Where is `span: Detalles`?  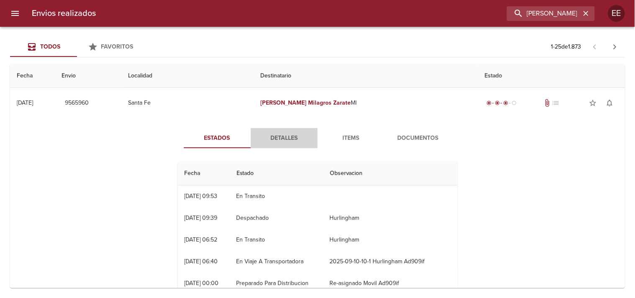 span: Detalles is located at coordinates (284, 138).